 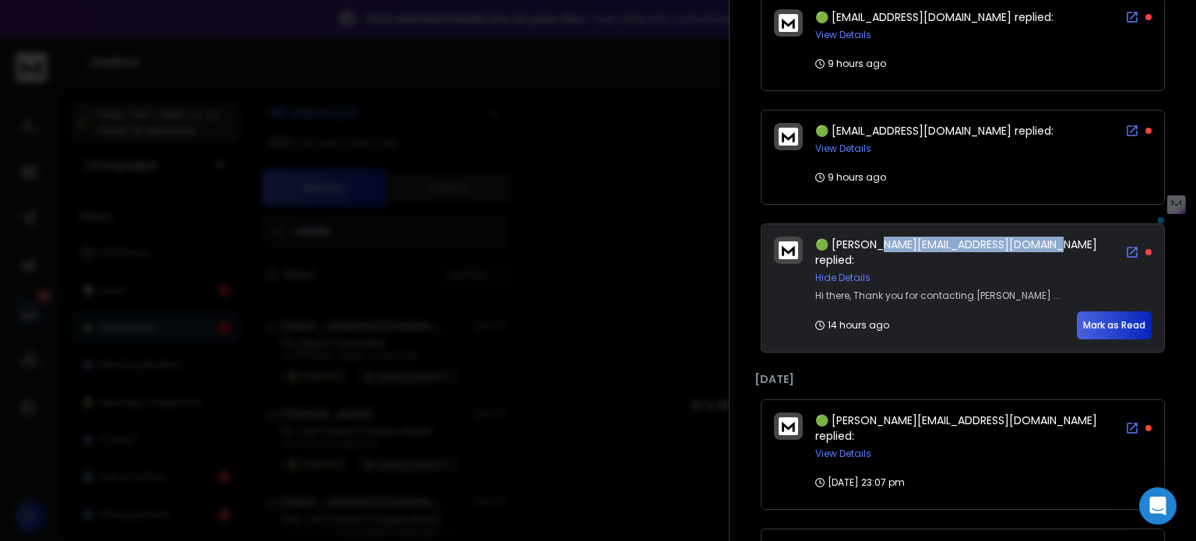 What do you see at coordinates (217, 97) in the screenshot?
I see `div: Keywords by Traffic` at bounding box center [217, 97].